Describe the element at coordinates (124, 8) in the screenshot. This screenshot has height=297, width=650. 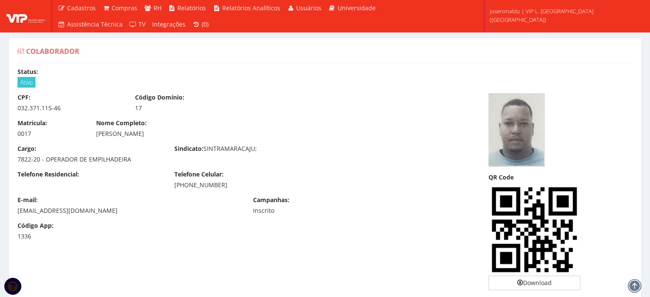
I see `span: Compras` at that location.